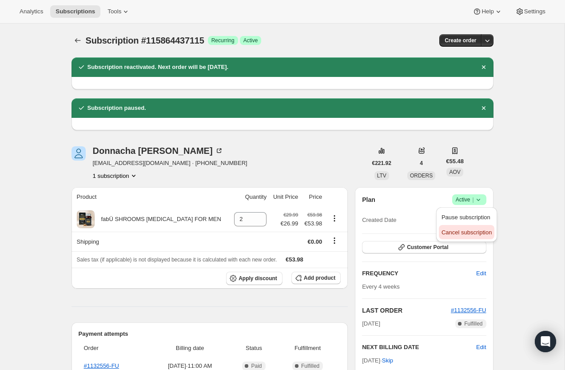 The width and height of the screenshot is (565, 370). What do you see at coordinates (307, 348) in the screenshot?
I see `span: Fulfillment` at bounding box center [307, 348].